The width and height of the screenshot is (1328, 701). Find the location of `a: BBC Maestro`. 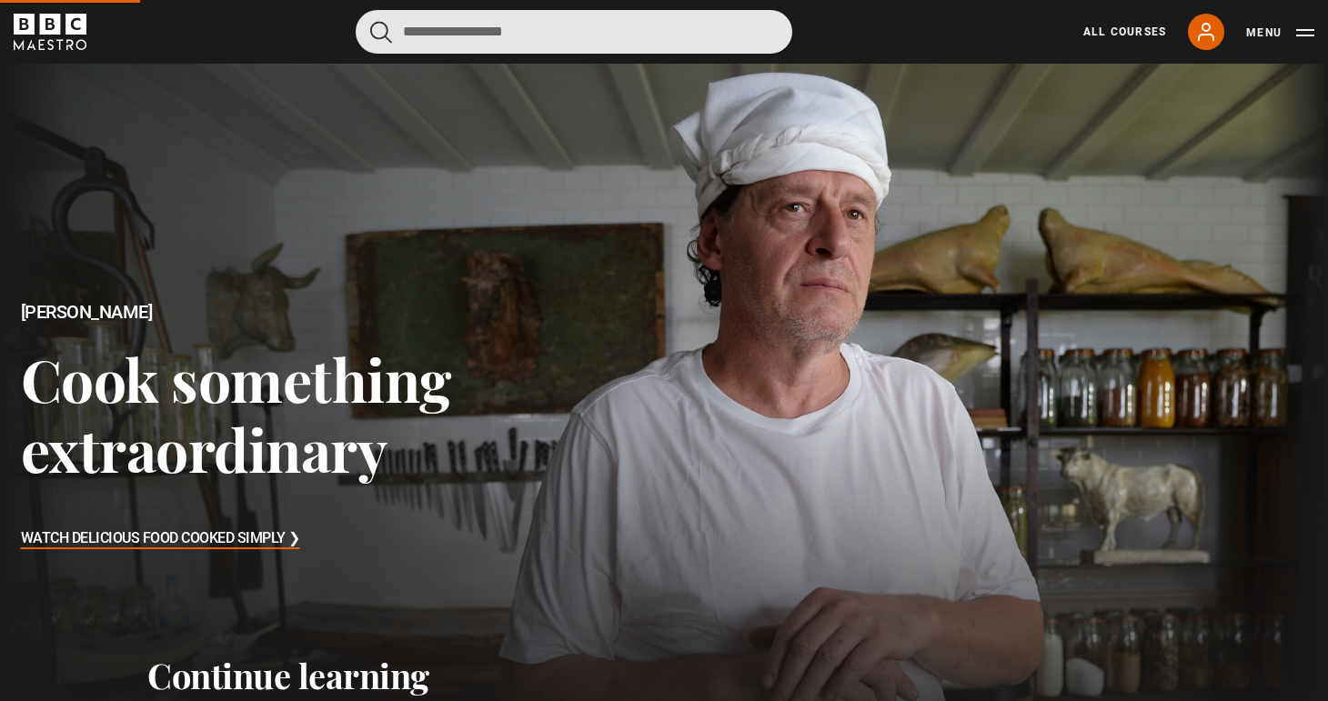

a: BBC Maestro is located at coordinates (50, 32).